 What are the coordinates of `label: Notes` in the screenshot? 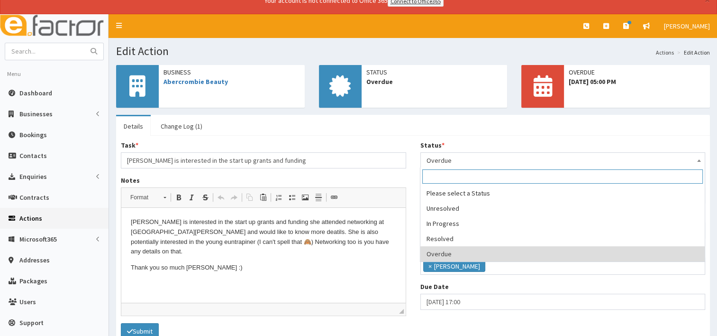 It's located at (130, 180).